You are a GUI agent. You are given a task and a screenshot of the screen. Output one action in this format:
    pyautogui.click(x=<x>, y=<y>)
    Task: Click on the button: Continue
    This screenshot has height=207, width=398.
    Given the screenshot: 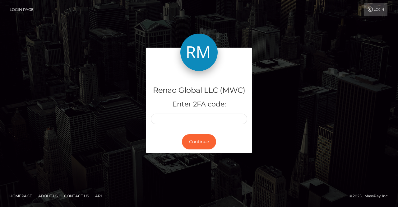 What is the action you would take?
    pyautogui.click(x=199, y=141)
    